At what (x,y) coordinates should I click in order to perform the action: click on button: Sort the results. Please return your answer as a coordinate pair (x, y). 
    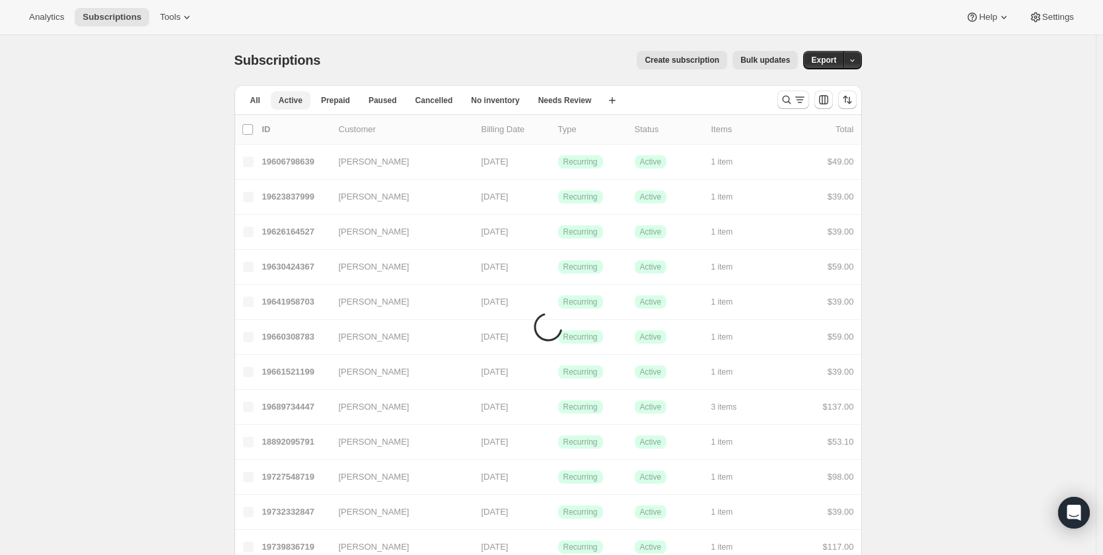
    Looking at the image, I should click on (847, 100).